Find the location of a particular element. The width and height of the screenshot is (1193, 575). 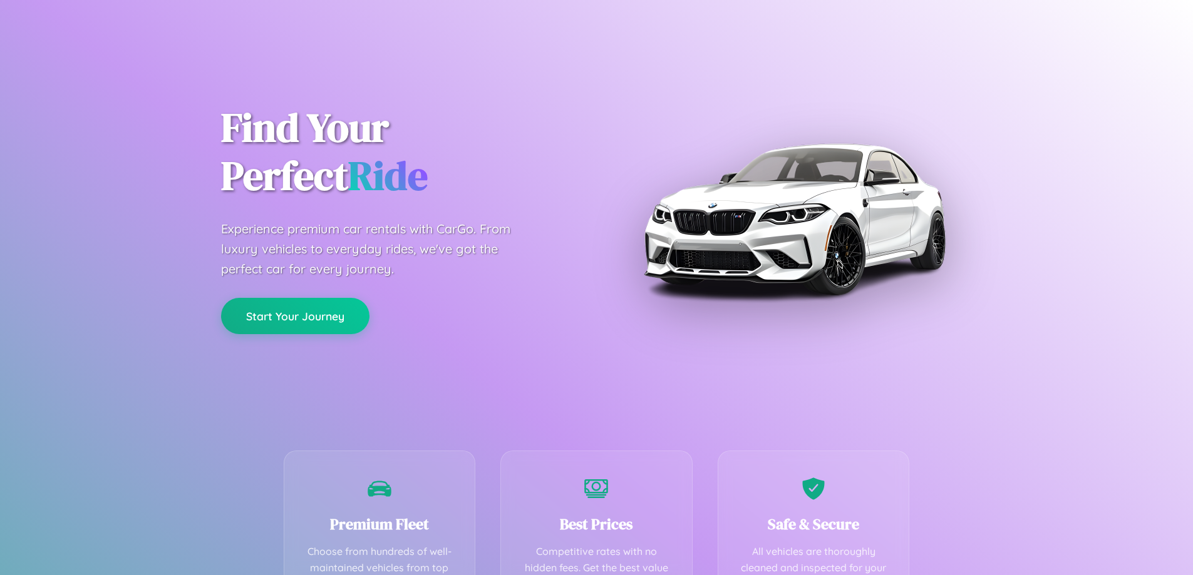

h3: Premium Fleet is located at coordinates (379, 524).